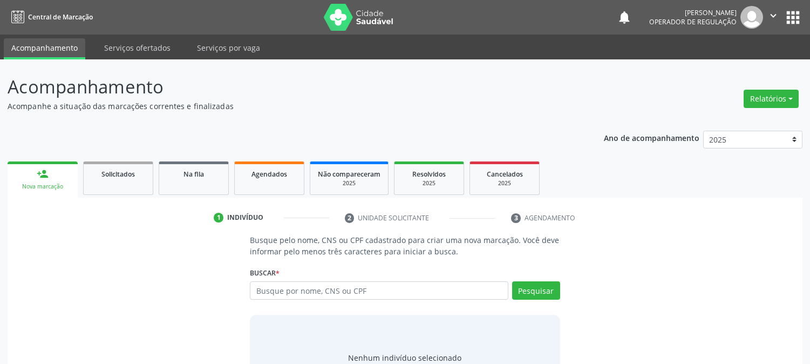 The height and width of the screenshot is (364, 810). What do you see at coordinates (194, 174) in the screenshot?
I see `span: Na fila` at bounding box center [194, 174].